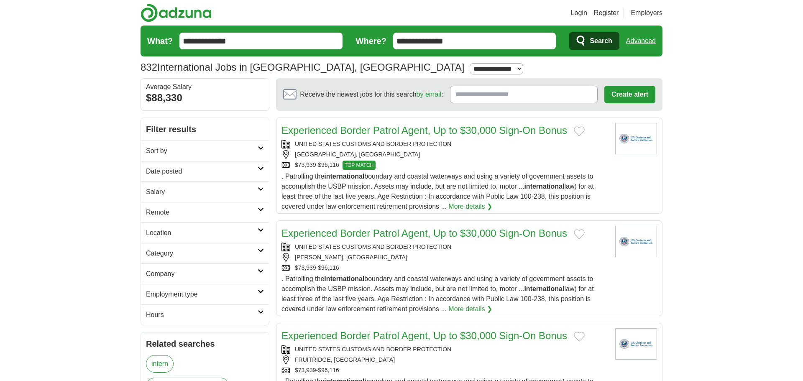 Image resolution: width=803 pixels, height=381 pixels. I want to click on h2: Related searches, so click(205, 344).